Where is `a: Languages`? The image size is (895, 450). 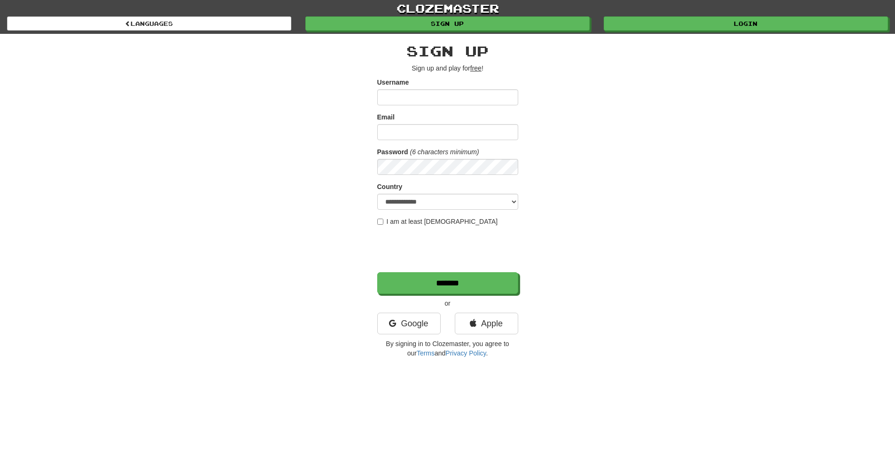
a: Languages is located at coordinates (149, 23).